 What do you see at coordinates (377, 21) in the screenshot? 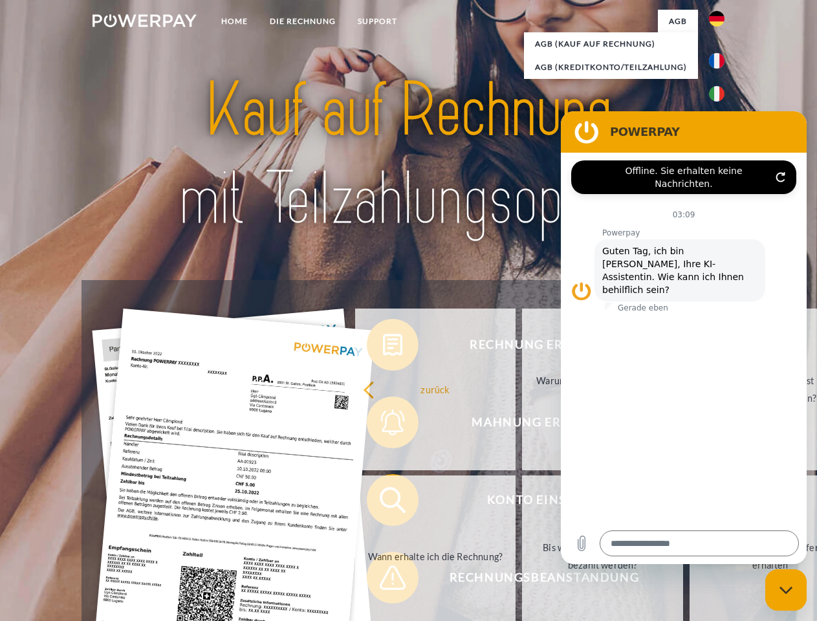
I see `a: SUPPORT` at bounding box center [377, 21].